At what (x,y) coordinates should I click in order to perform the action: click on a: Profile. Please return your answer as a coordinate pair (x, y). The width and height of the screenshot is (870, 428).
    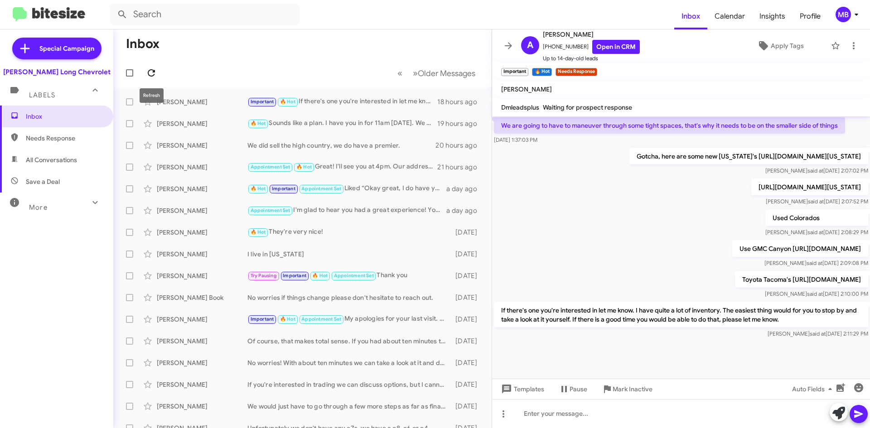
    Looking at the image, I should click on (811, 16).